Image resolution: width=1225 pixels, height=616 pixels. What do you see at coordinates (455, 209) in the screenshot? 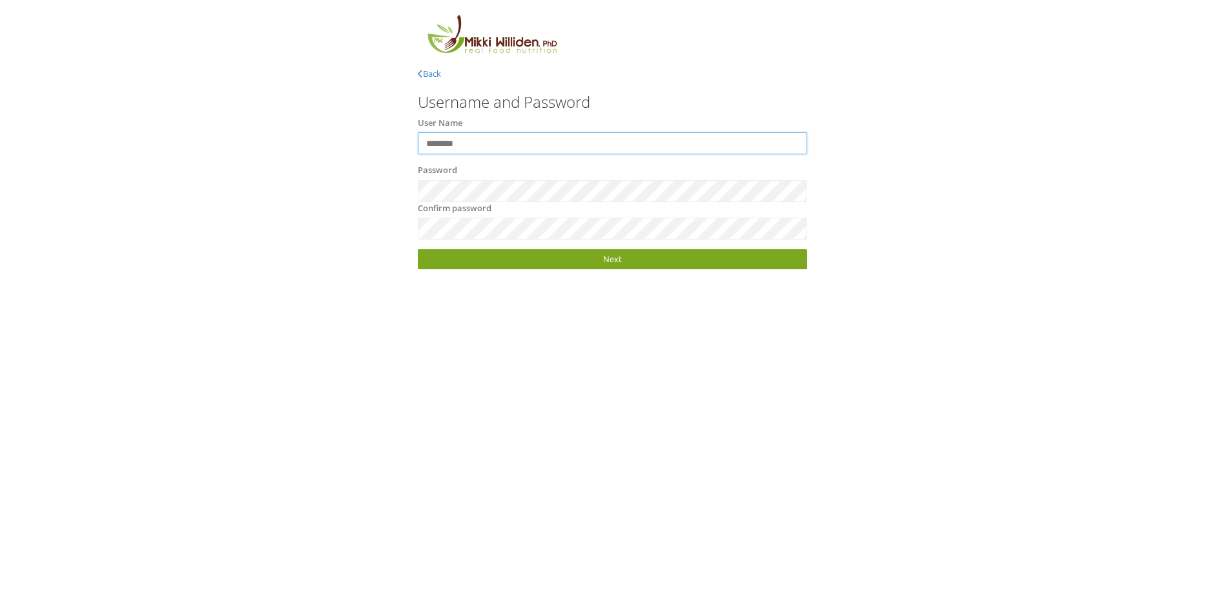
I see `label: Confirm password` at bounding box center [455, 209].